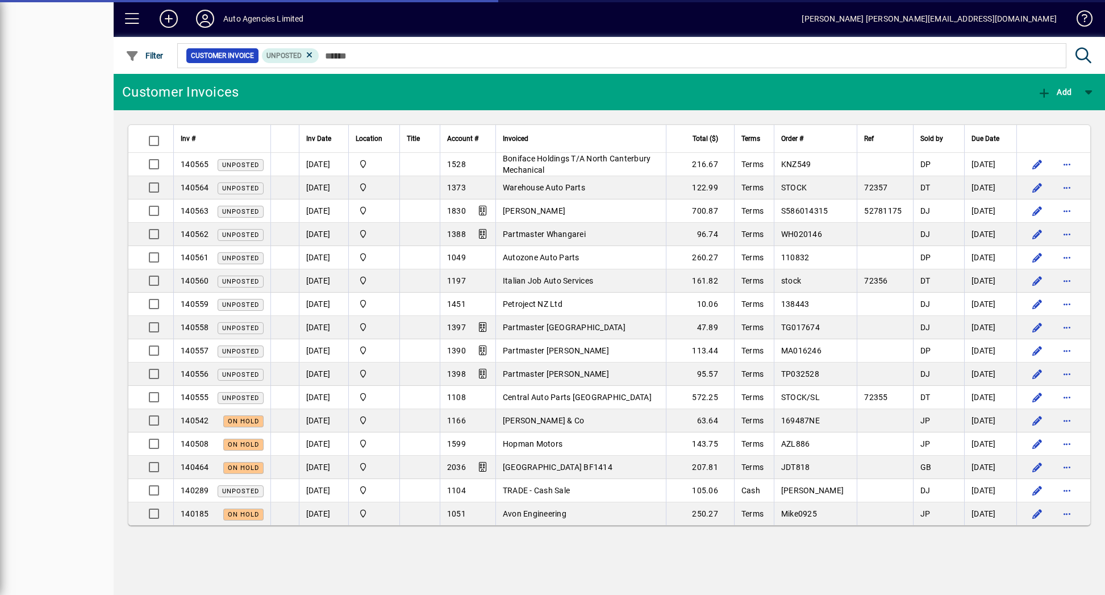 Image resolution: width=1105 pixels, height=595 pixels. I want to click on td: 95.57, so click(700, 374).